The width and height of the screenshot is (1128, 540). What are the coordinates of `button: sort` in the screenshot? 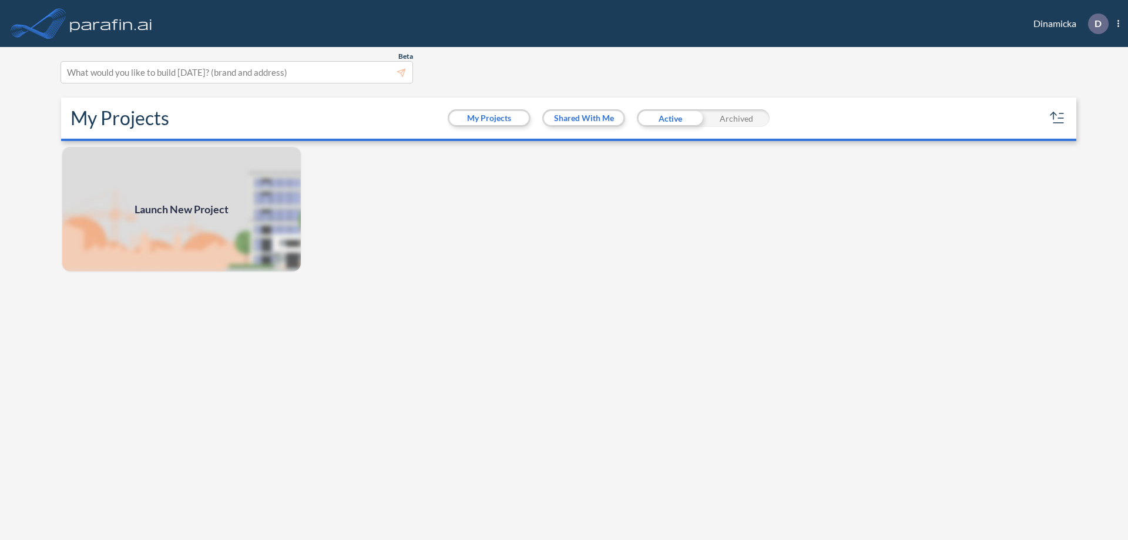 It's located at (1057, 118).